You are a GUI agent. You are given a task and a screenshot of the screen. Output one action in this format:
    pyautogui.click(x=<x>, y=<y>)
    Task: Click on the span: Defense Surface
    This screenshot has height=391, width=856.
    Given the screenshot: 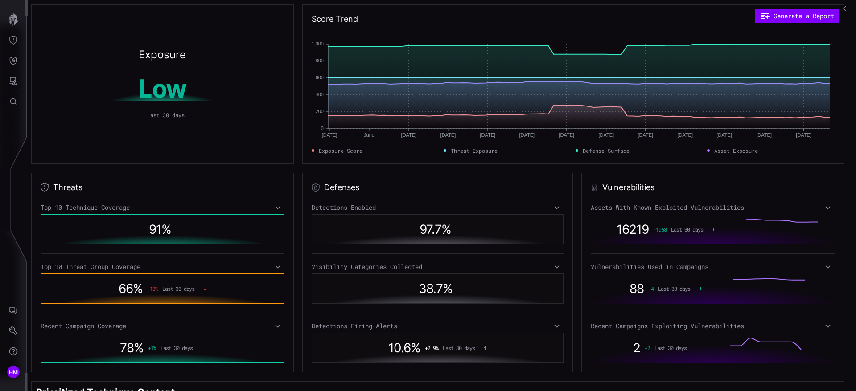 What is the action you would take?
    pyautogui.click(x=606, y=151)
    